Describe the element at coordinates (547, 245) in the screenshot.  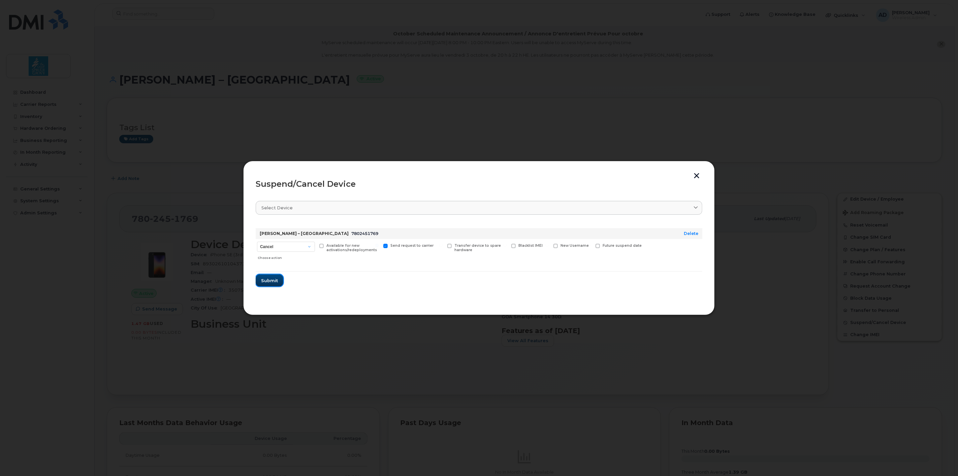
I see `input: New Username` at that location.